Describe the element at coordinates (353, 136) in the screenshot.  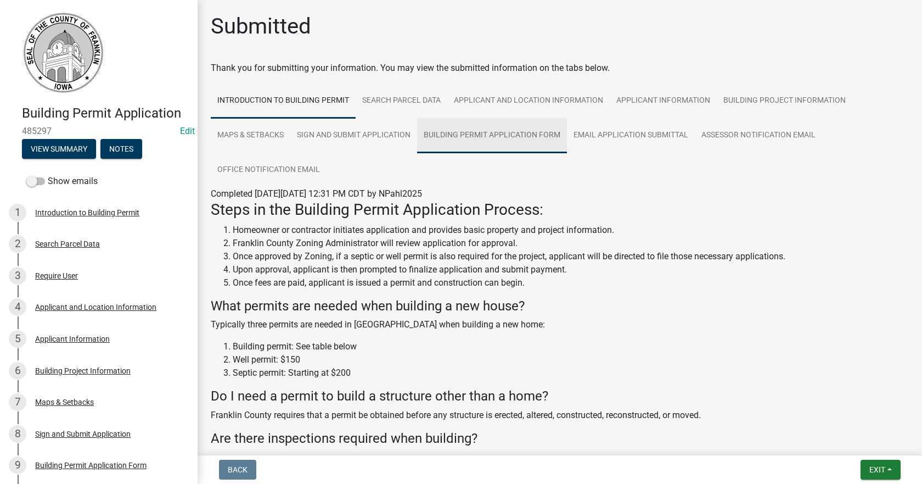
I see `a: Sign and Submit Application` at that location.